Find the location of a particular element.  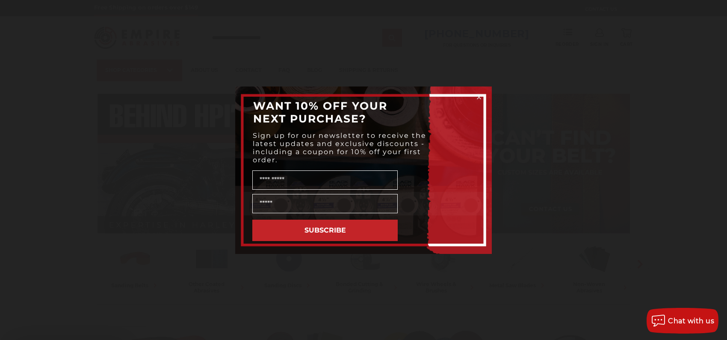

input: Email is located at coordinates (325, 203).